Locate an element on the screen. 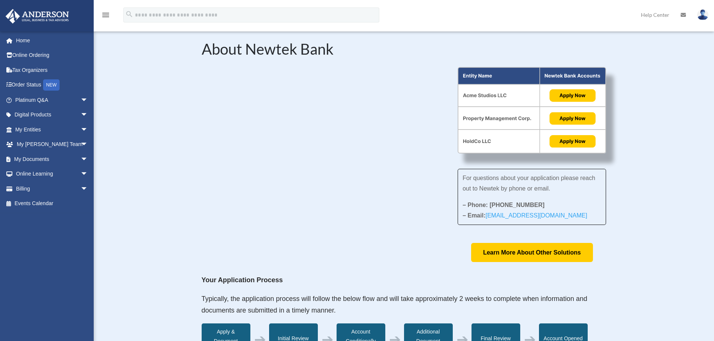  div: NEW is located at coordinates (51, 85).